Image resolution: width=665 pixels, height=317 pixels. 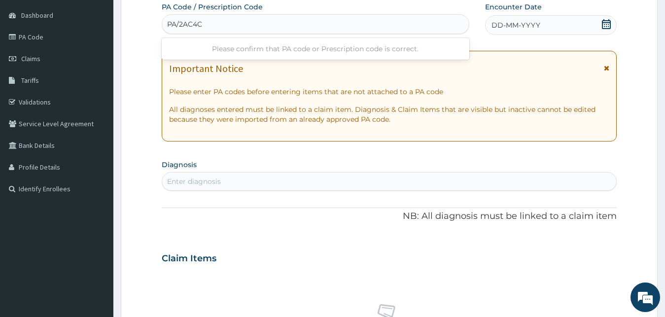 I want to click on label: Diagnosis, so click(x=179, y=165).